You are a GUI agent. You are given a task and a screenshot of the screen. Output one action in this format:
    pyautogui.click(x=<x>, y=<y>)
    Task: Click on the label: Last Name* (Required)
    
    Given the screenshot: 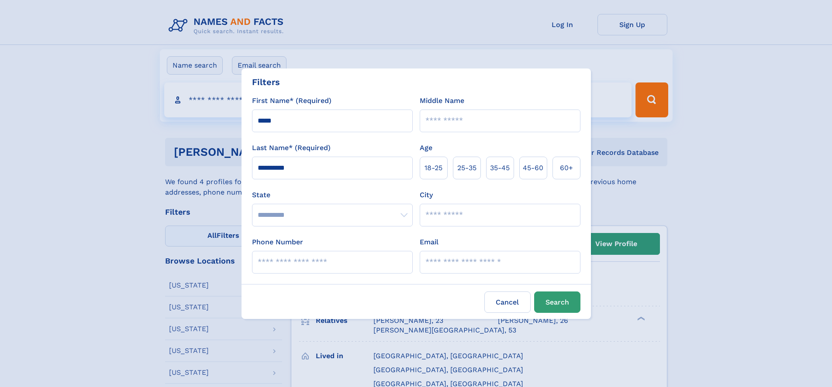 What is the action you would take?
    pyautogui.click(x=291, y=148)
    